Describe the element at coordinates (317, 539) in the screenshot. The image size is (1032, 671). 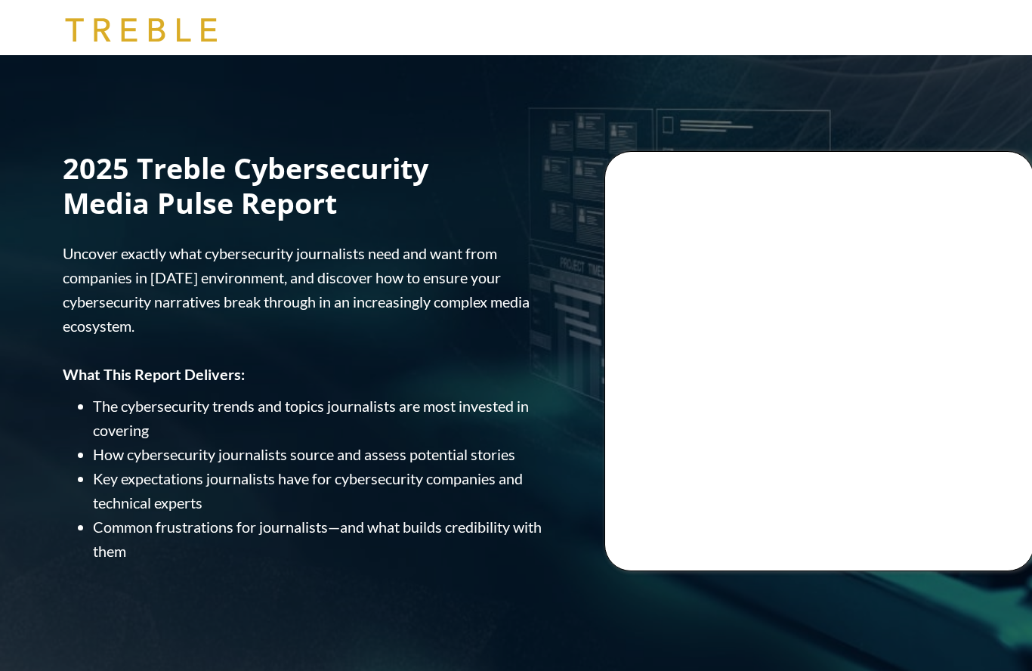
I see `span: Common frustrations for journalists—and what builds credibility with them` at that location.